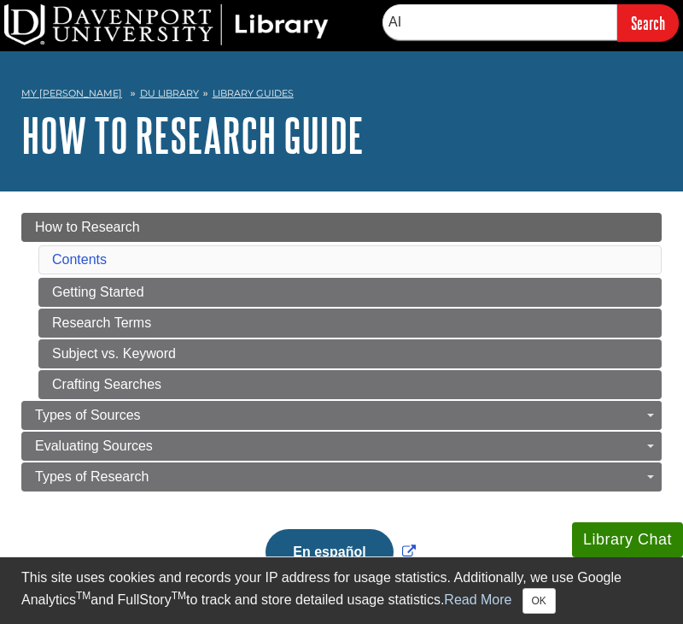 The width and height of the screenshot is (683, 624). I want to click on span: Evaluating Sources, so click(94, 445).